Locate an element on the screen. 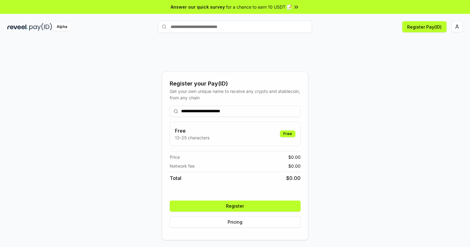 The width and height of the screenshot is (470, 247). h3: Free is located at coordinates (192, 131).